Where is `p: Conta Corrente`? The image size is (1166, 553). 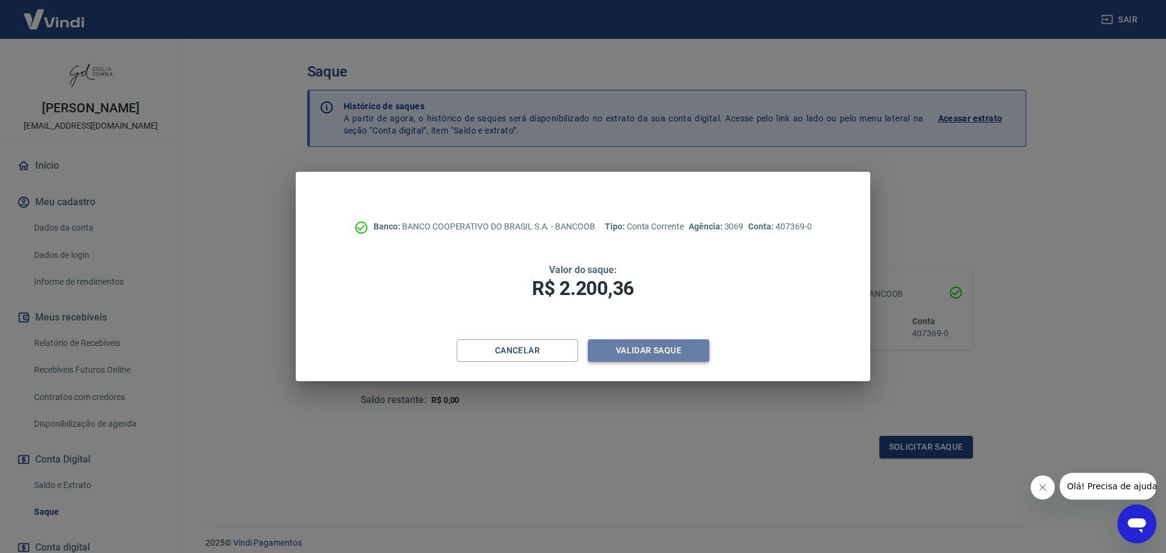 p: Conta Corrente is located at coordinates (644, 227).